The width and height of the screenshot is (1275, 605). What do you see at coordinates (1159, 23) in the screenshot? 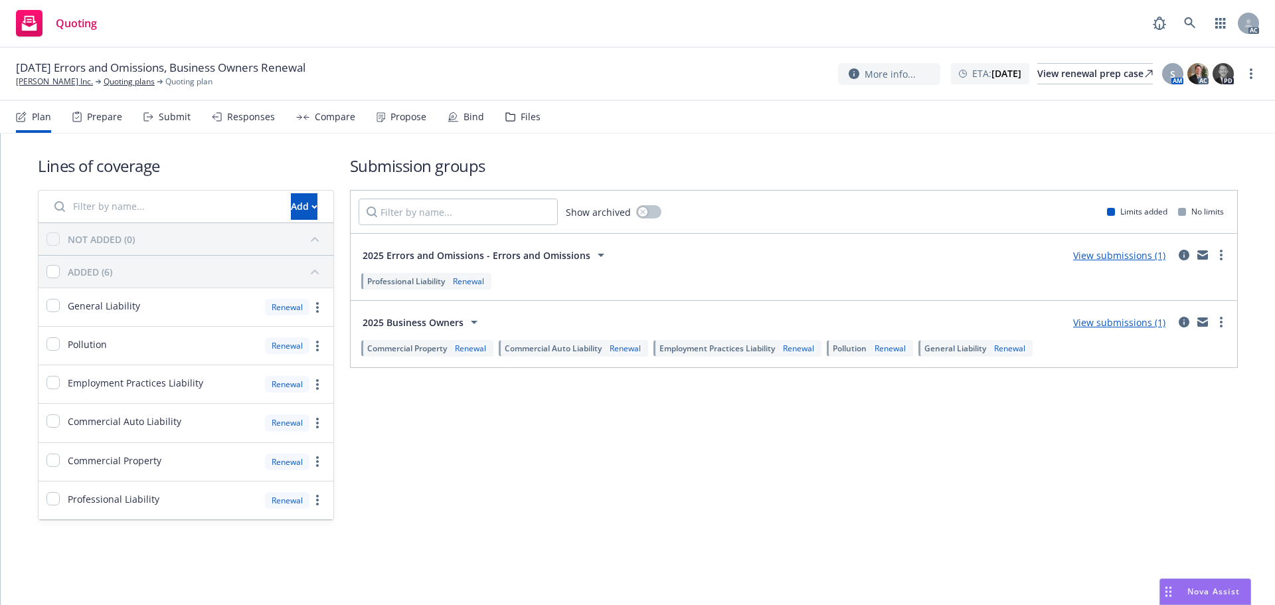
I see `a: Report a Bug` at bounding box center [1159, 23].